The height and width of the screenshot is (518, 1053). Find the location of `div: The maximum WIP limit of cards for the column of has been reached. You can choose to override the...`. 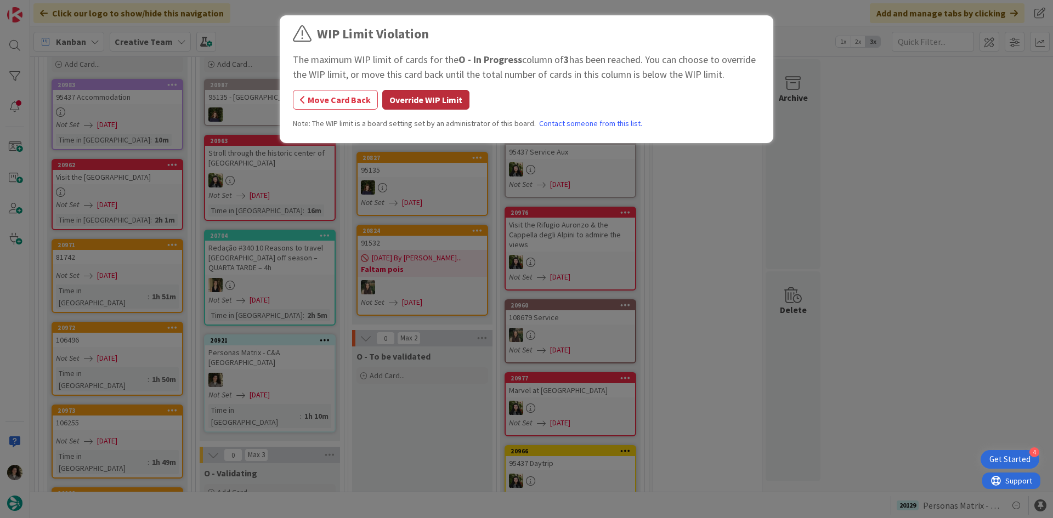

div: The maximum WIP limit of cards for the column of has been reached. You can choose to override the... is located at coordinates (527, 67).